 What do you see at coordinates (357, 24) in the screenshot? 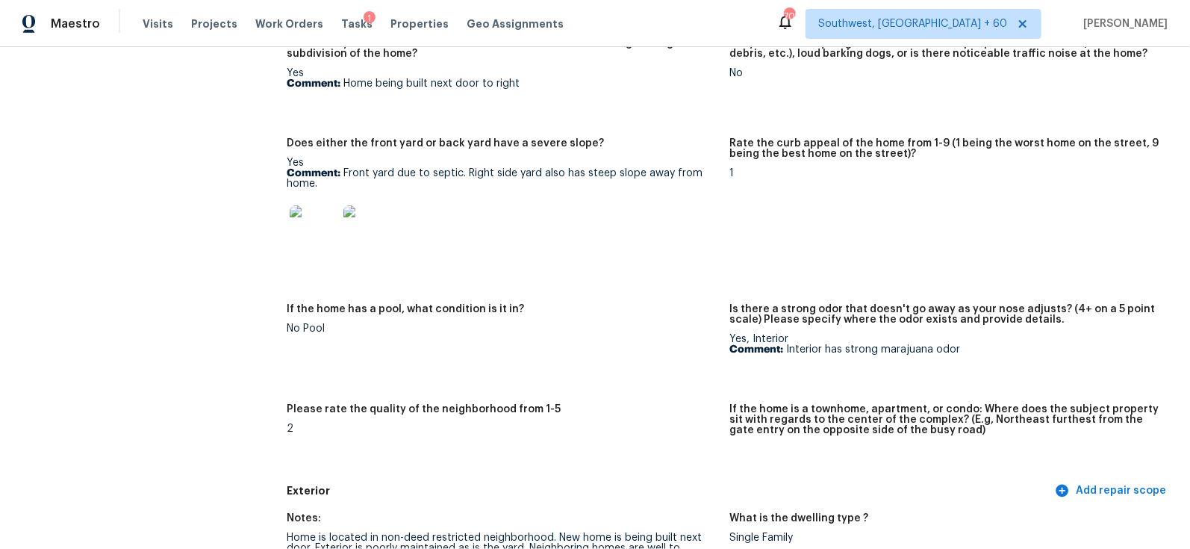
I see `span: Tasks` at bounding box center [357, 24].